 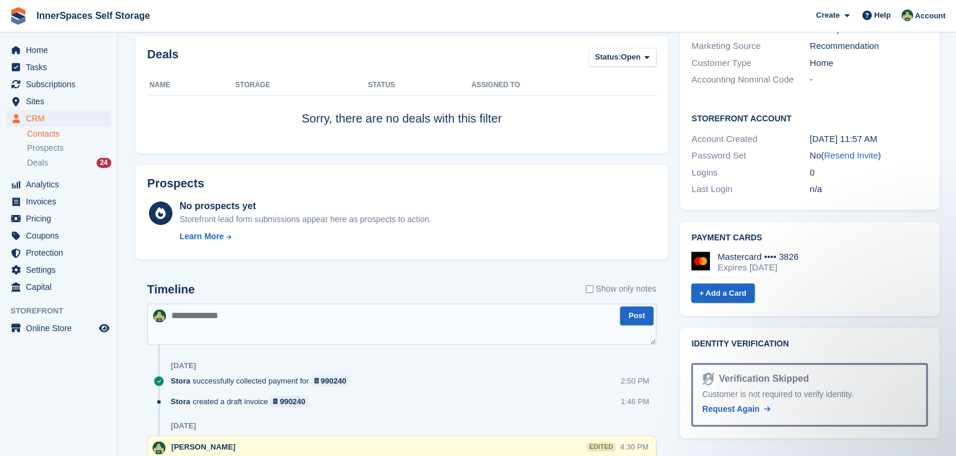 I want to click on div: 24, so click(x=104, y=163).